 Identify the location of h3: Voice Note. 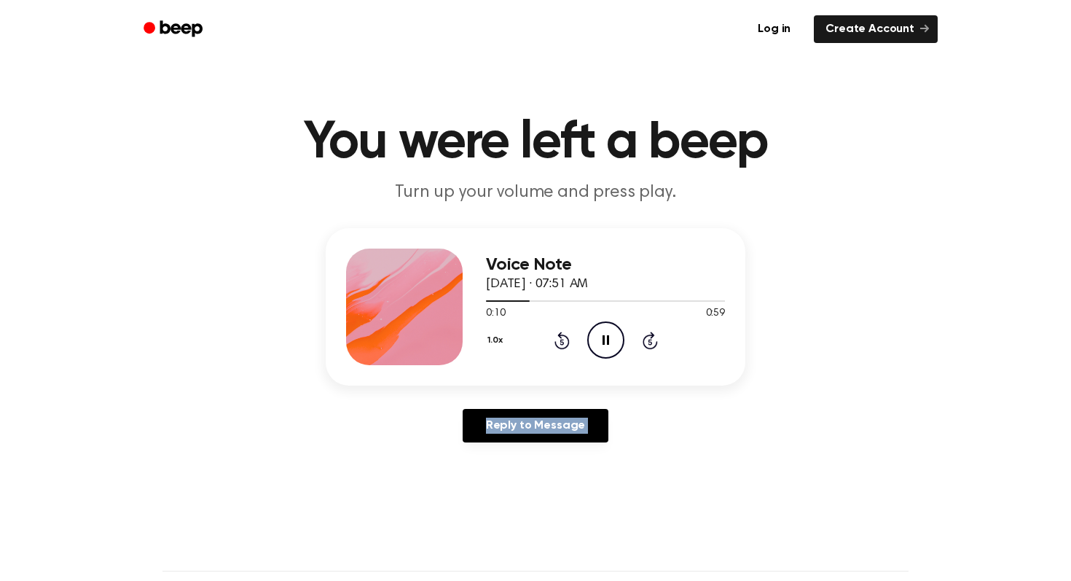
(605, 264).